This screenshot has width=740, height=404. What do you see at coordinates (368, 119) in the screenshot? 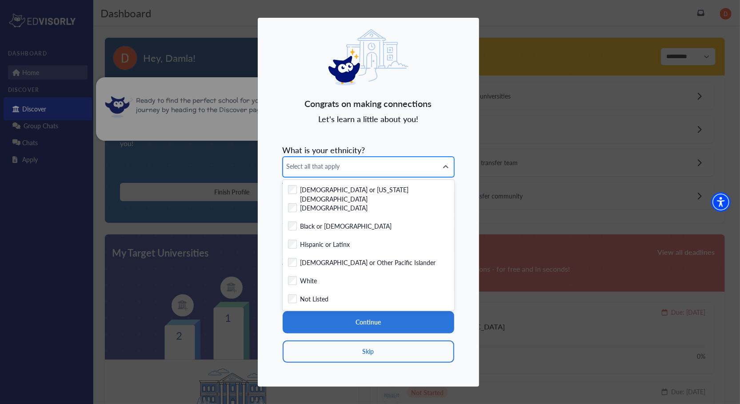
I see `span: Let's learn a little about you!` at bounding box center [368, 119].